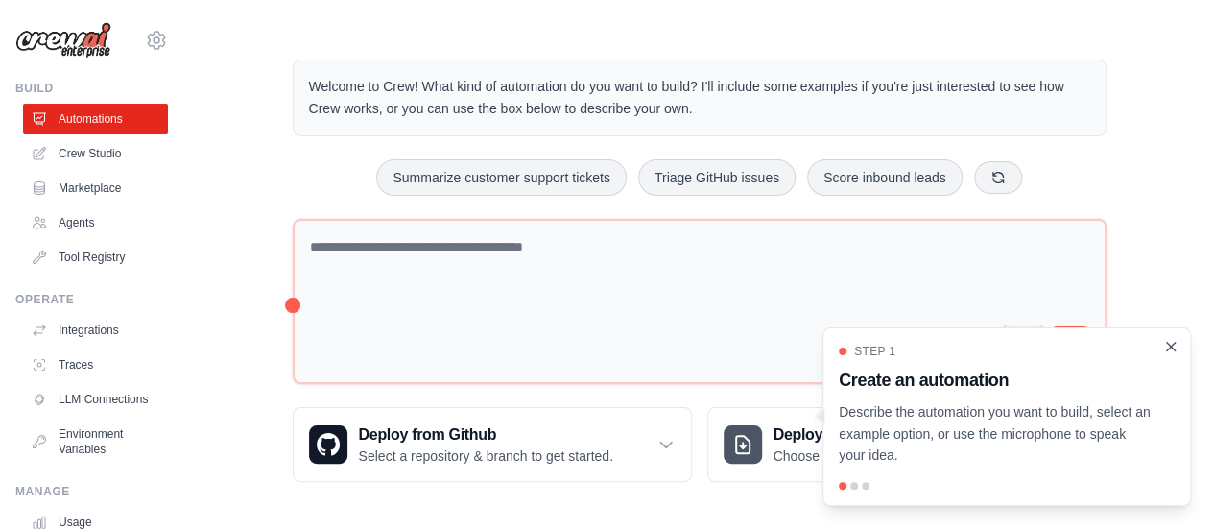  Describe the element at coordinates (885, 178) in the screenshot. I see `button: Score inbound leads` at that location.